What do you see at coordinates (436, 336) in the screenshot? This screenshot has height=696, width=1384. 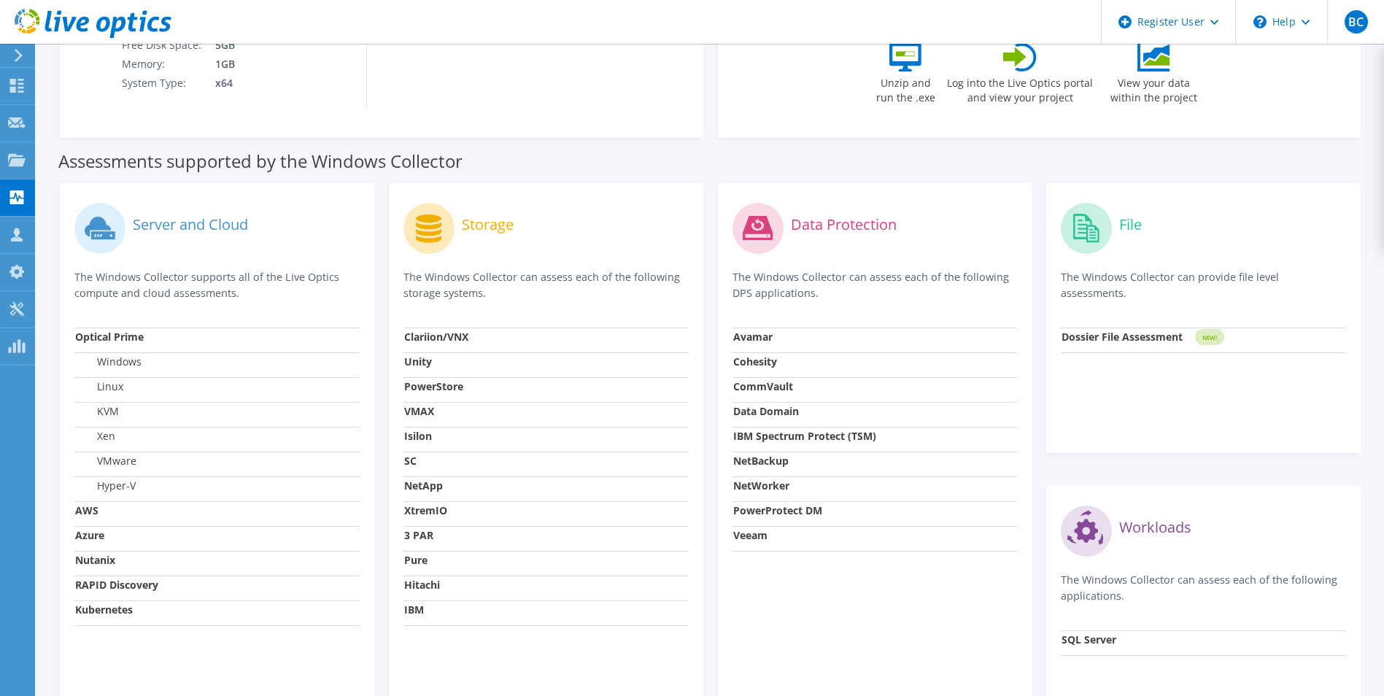 I see `strong: Clariion/VNX` at bounding box center [436, 336].